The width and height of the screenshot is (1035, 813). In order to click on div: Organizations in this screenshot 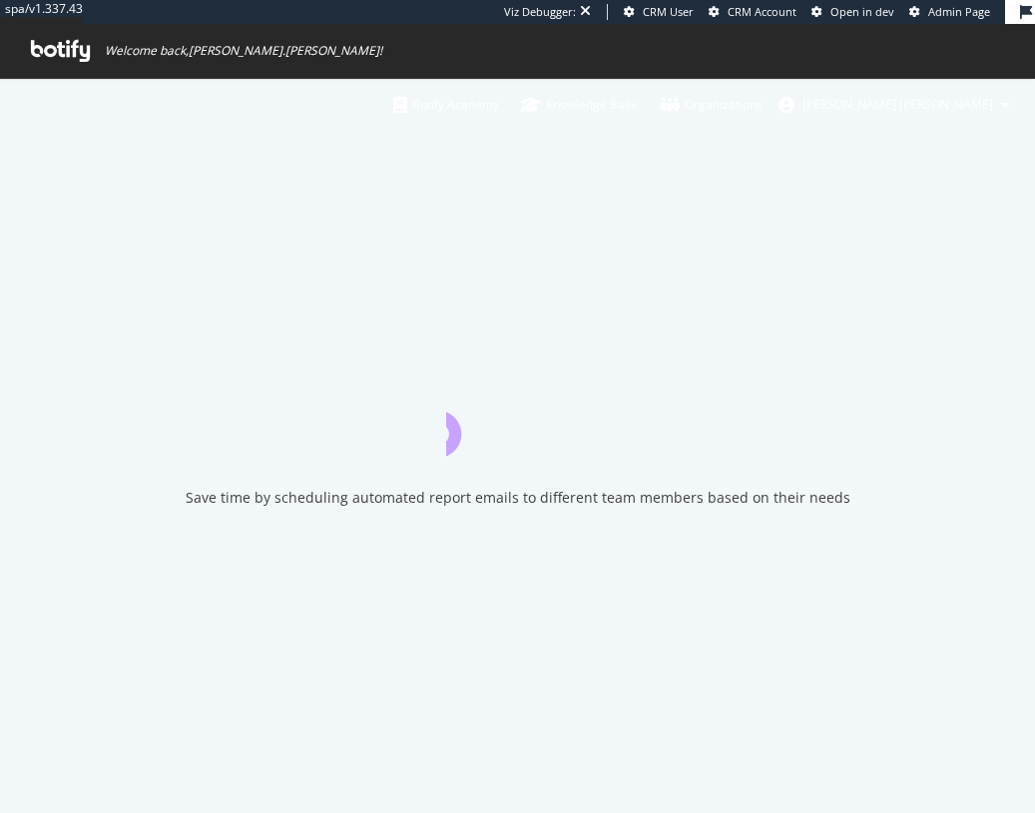, I will do `click(711, 105)`.